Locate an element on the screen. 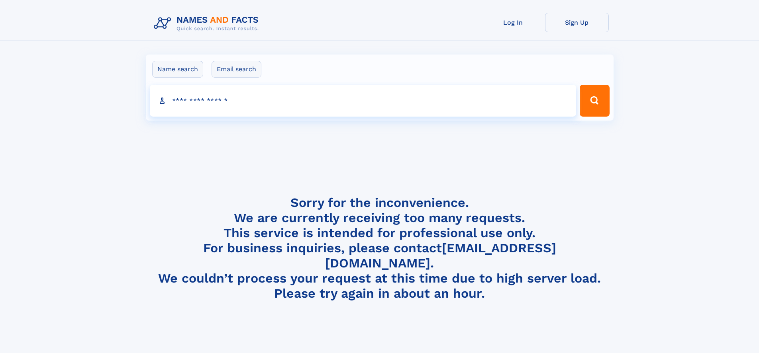 The height and width of the screenshot is (353, 759). img: Logo Names and Facts is located at coordinates (208, 24).